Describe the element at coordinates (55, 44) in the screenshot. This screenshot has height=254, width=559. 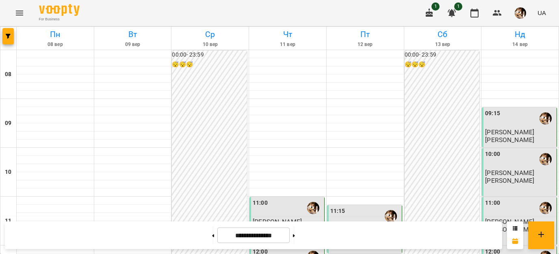
I see `h6: 08 вер` at that location.